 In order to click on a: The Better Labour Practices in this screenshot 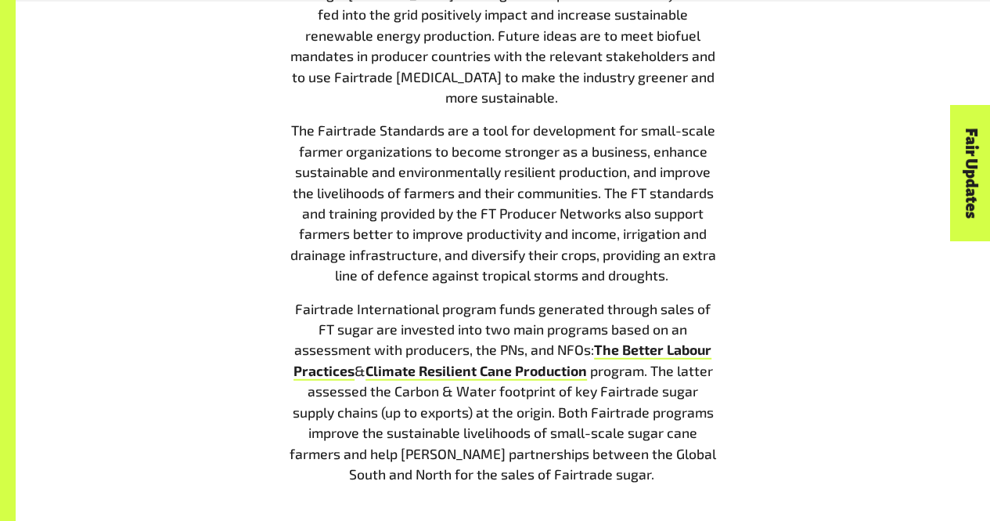, I will do `click(503, 360)`.